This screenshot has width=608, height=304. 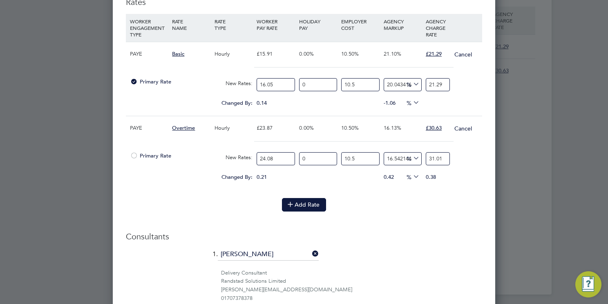 What do you see at coordinates (389, 177) in the screenshot?
I see `span: 0.42` at bounding box center [389, 177].